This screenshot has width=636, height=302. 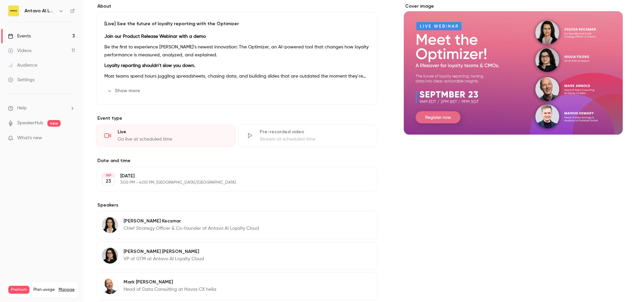 I want to click on div: Audience, so click(x=23, y=65).